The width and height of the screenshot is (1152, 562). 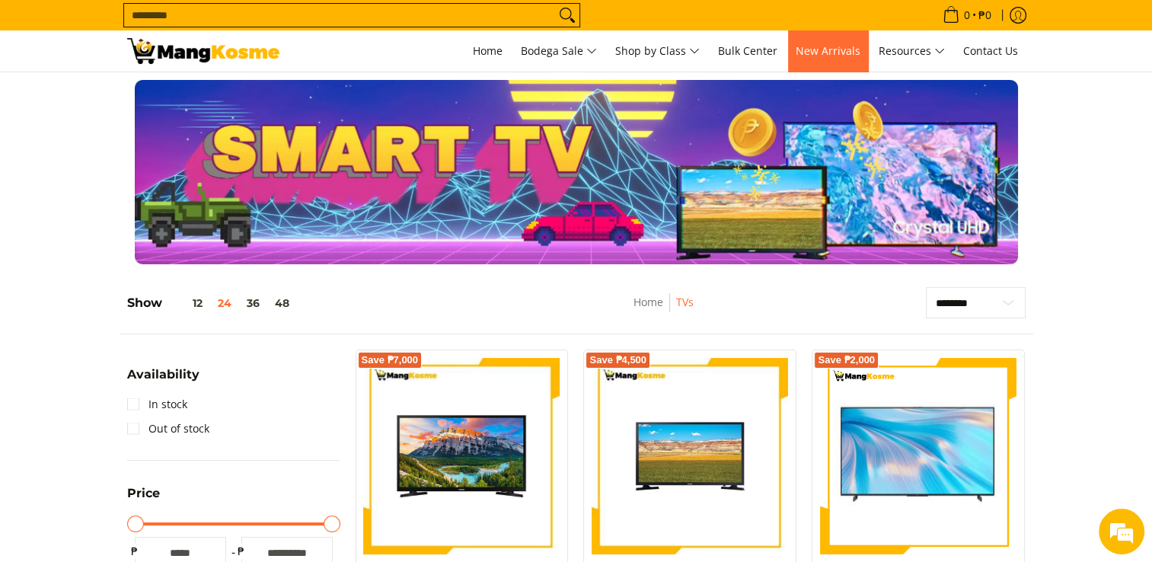 What do you see at coordinates (163, 375) in the screenshot?
I see `span: Availability` at bounding box center [163, 375].